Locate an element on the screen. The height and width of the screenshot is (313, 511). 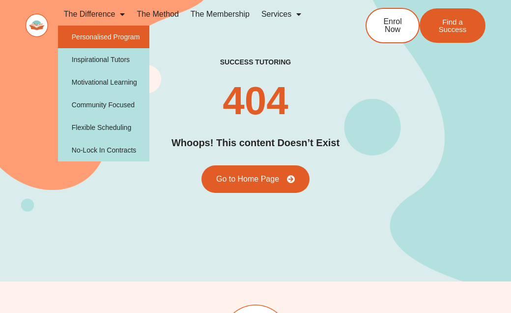
div: Chat Widget is located at coordinates (427, 257).